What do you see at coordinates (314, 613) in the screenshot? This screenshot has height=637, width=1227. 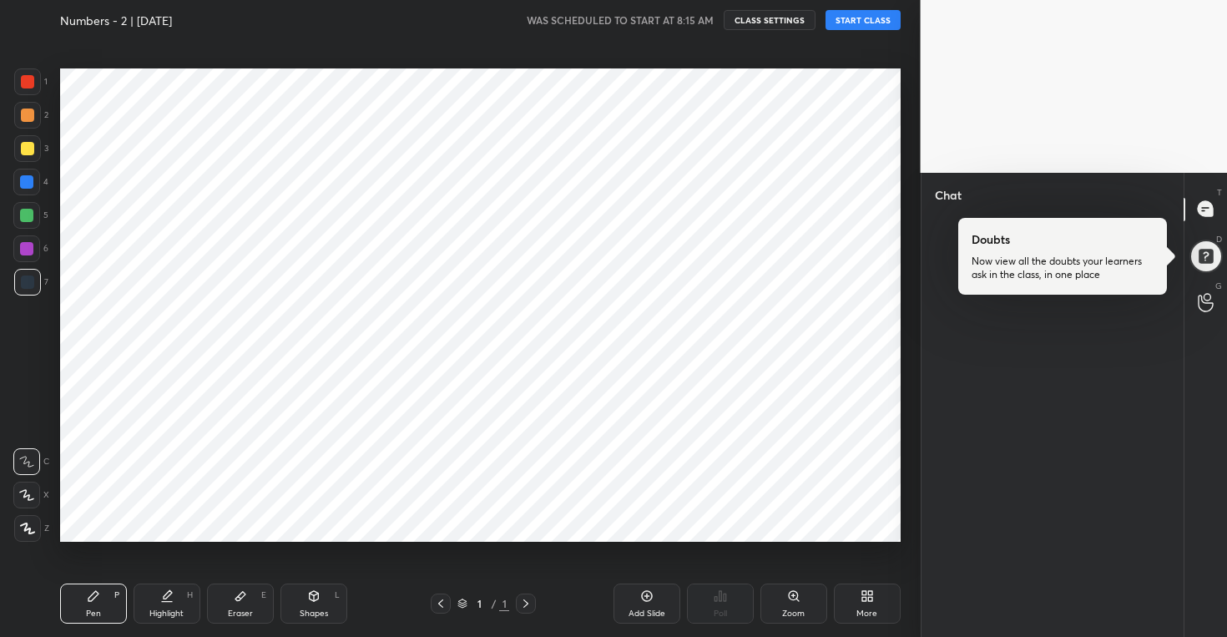 I see `div: Shapes` at bounding box center [314, 613].